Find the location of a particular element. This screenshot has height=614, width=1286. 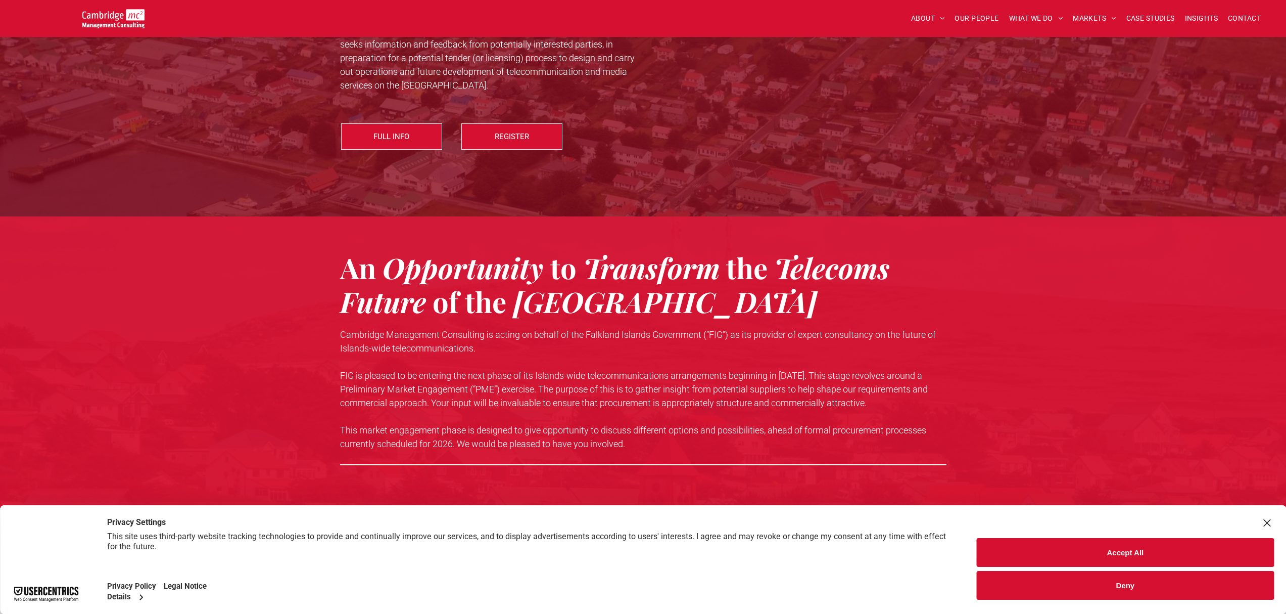

a: CONTACT is located at coordinates (1244, 18).